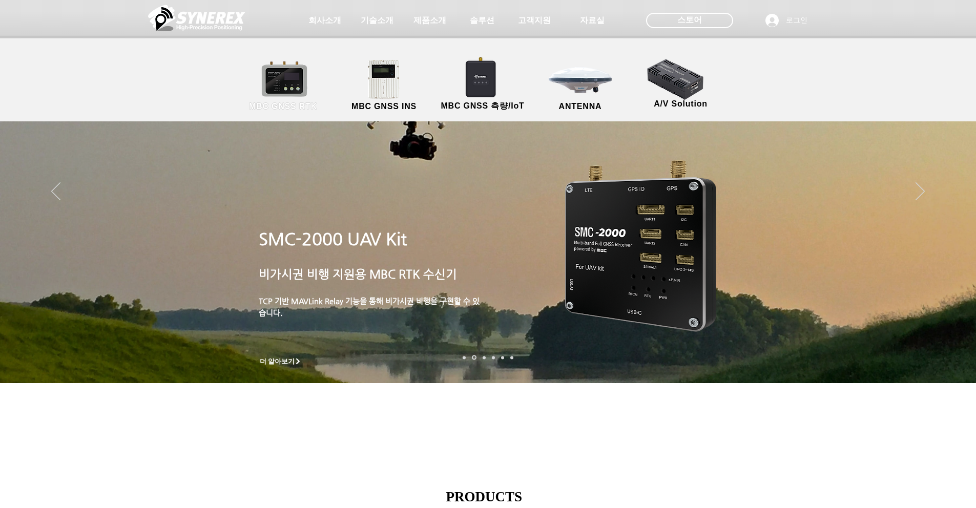 The width and height of the screenshot is (976, 508). What do you see at coordinates (377, 21) in the screenshot?
I see `a: 기술소개` at bounding box center [377, 21].